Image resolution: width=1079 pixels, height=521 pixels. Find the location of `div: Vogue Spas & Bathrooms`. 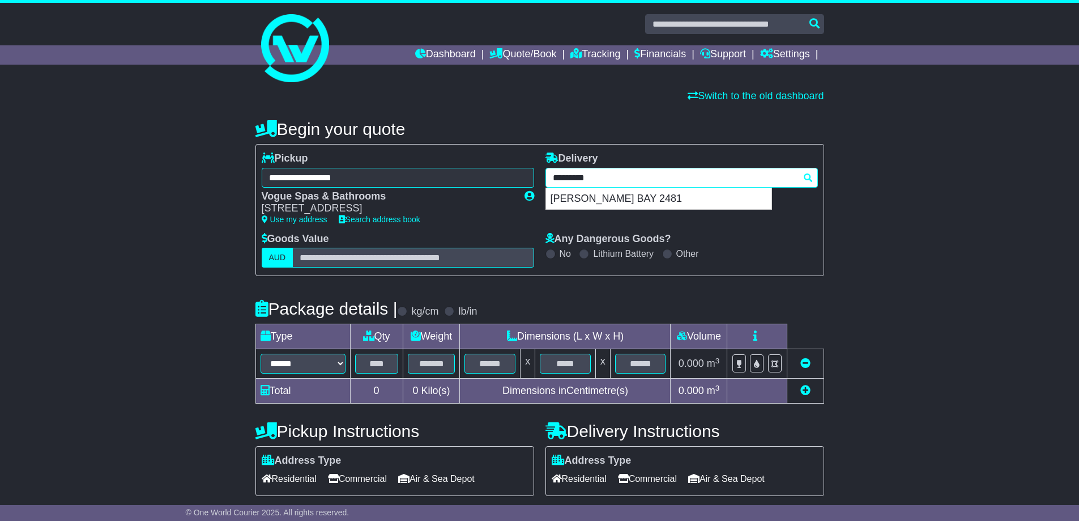

div: Vogue Spas & Bathrooms is located at coordinates (387, 197).